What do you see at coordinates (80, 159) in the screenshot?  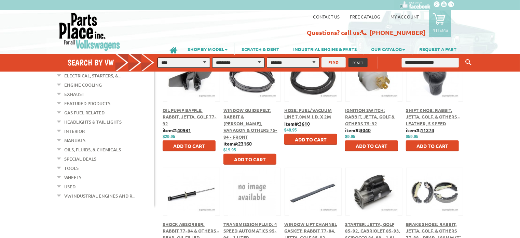 I see `a: Special Deals` at bounding box center [80, 159].